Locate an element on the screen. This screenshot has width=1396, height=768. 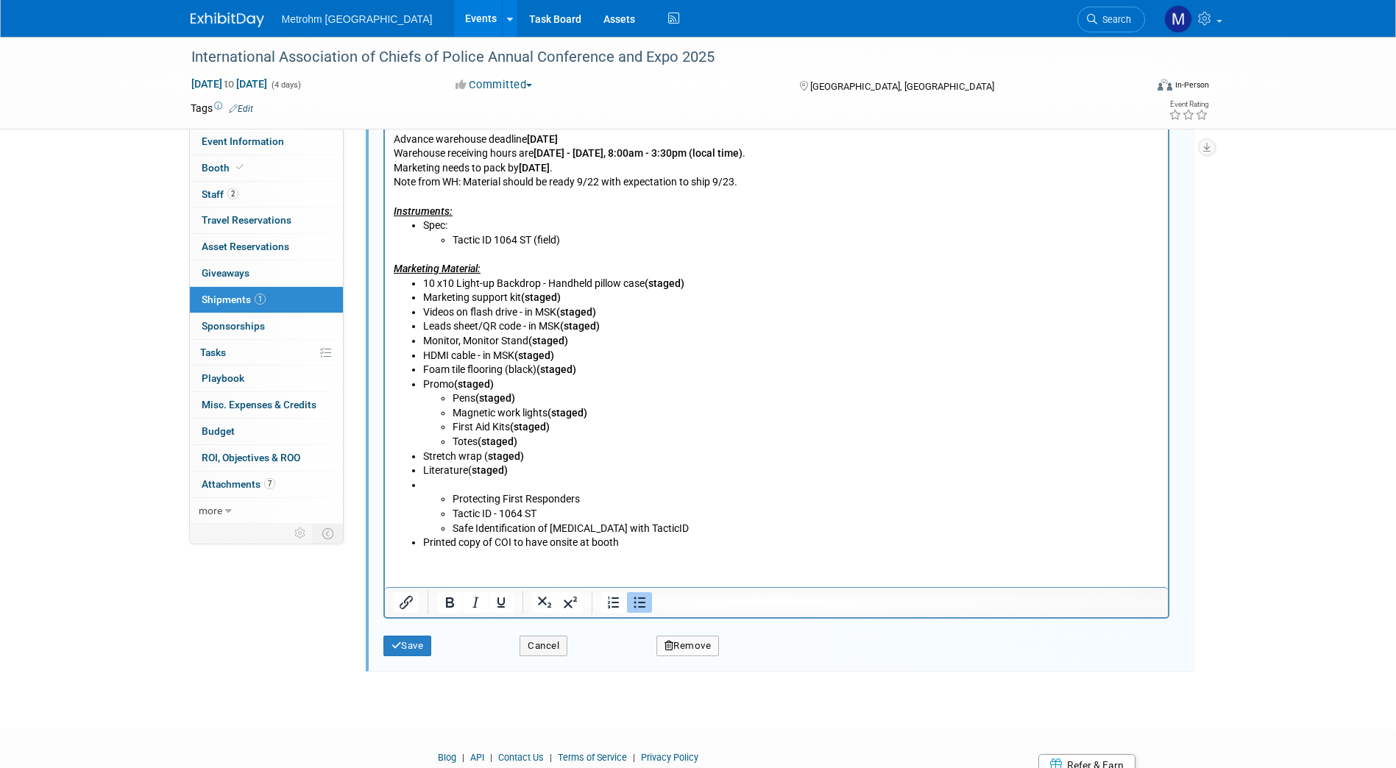
button: Superscript is located at coordinates (570, 603).